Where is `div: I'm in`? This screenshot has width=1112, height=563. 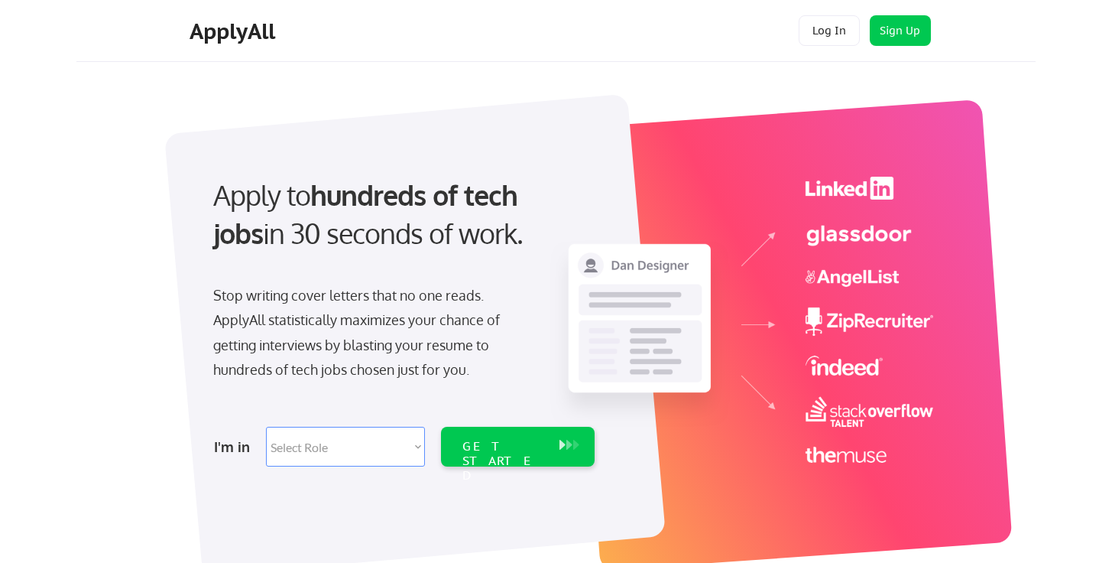 div: I'm in is located at coordinates (235, 446).